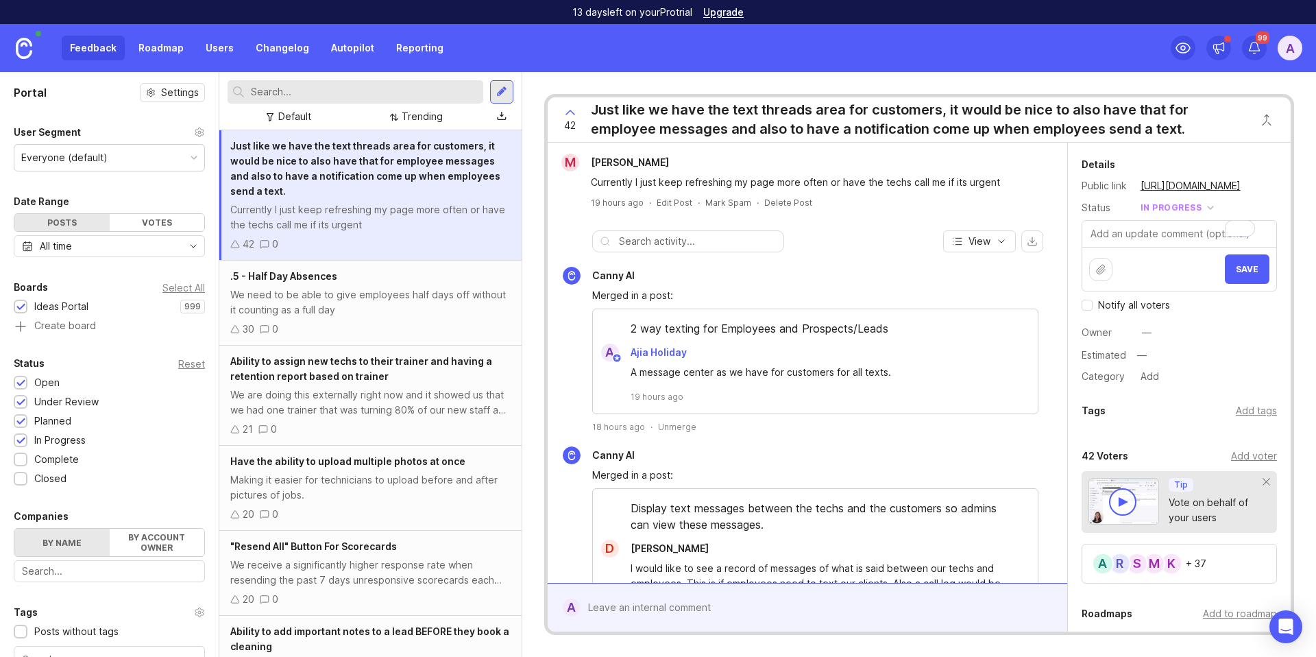 The width and height of the screenshot is (1316, 657). I want to click on span: Save, so click(1247, 269).